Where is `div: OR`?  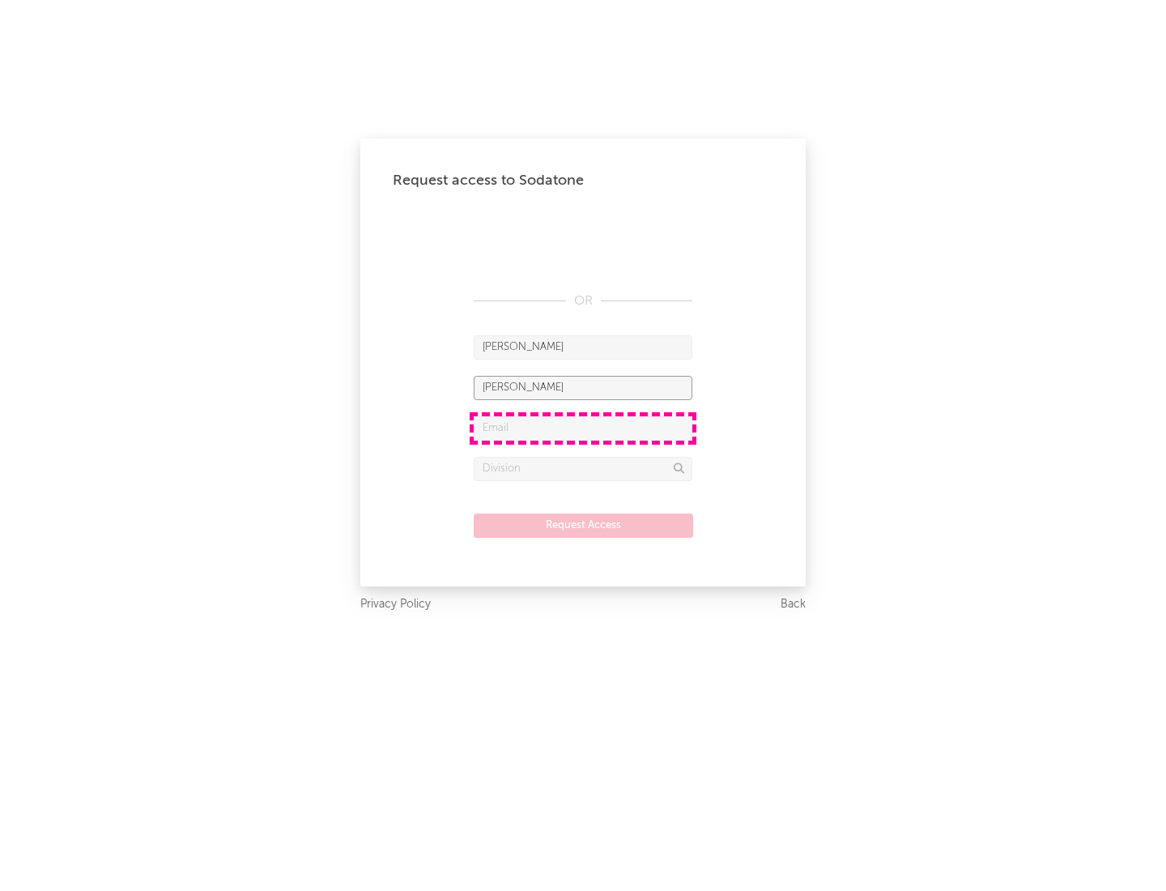 div: OR is located at coordinates (583, 301).